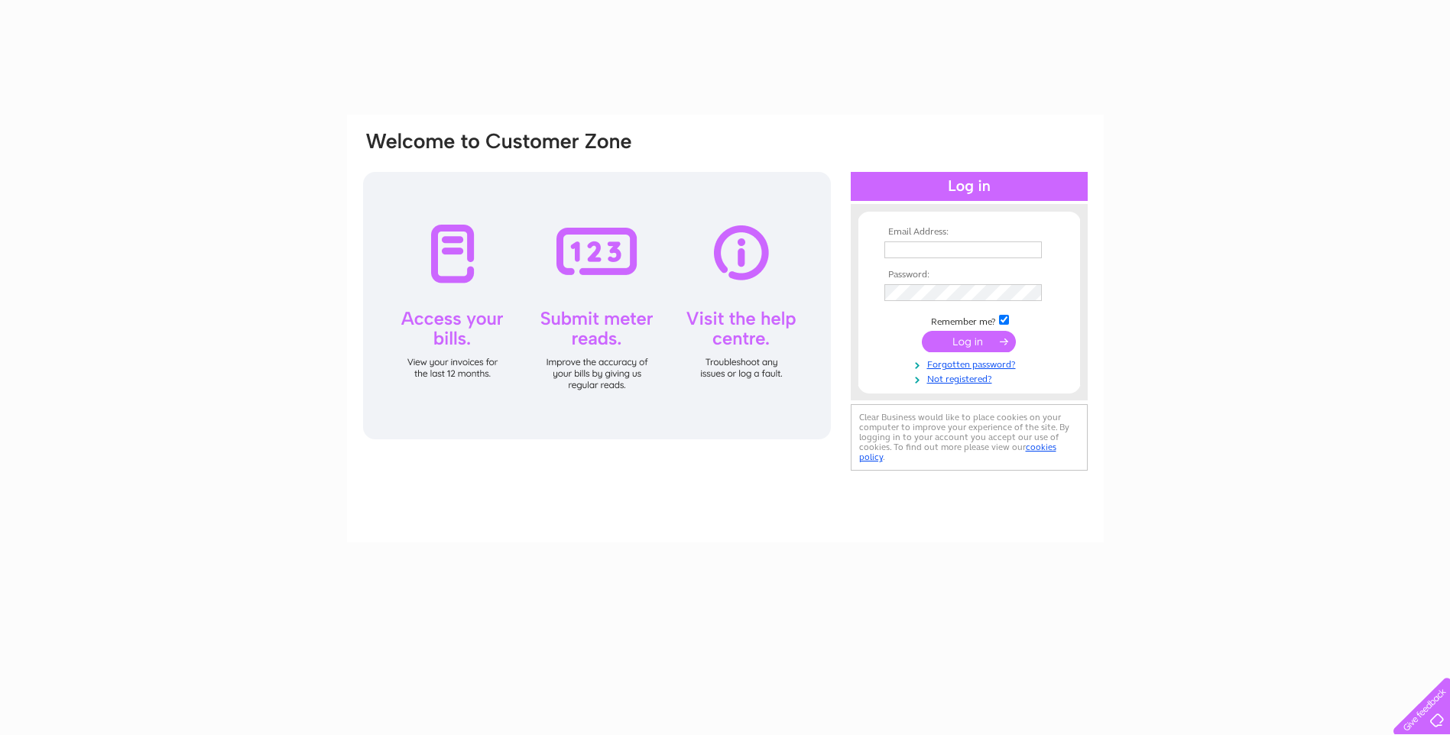  I want to click on th: Email Address:, so click(969, 232).